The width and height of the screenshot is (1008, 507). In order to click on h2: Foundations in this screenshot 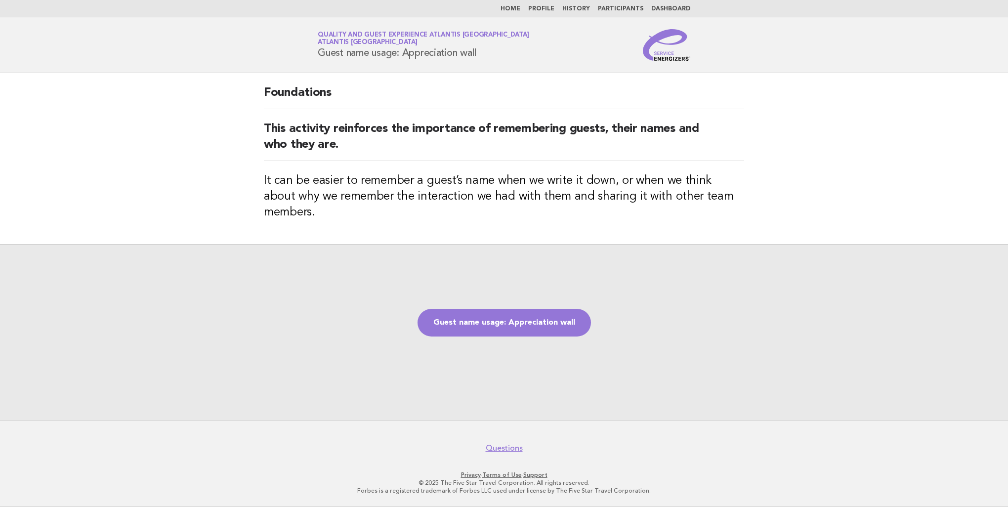, I will do `click(504, 97)`.